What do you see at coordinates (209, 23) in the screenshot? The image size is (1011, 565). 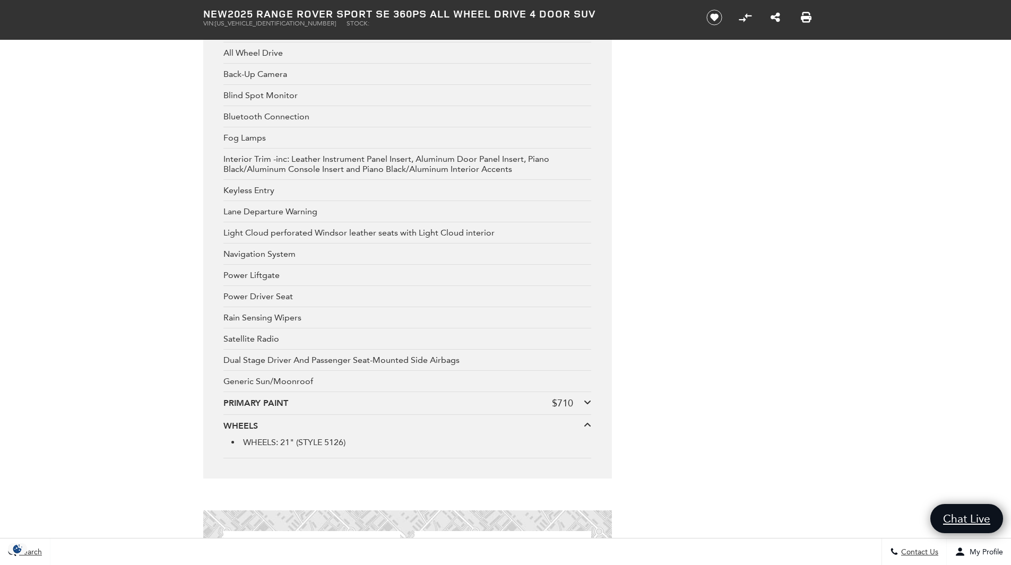 I see `span: VIN:` at bounding box center [209, 23].